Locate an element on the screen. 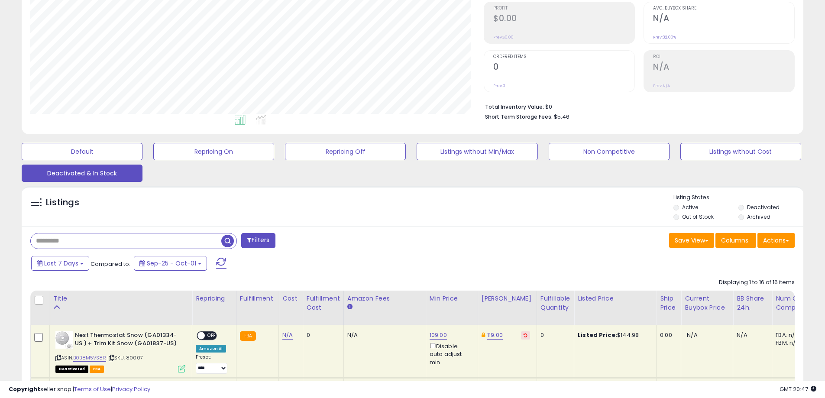 This screenshot has width=825, height=398. a: B0B8M5VS8R is located at coordinates (90, 358).